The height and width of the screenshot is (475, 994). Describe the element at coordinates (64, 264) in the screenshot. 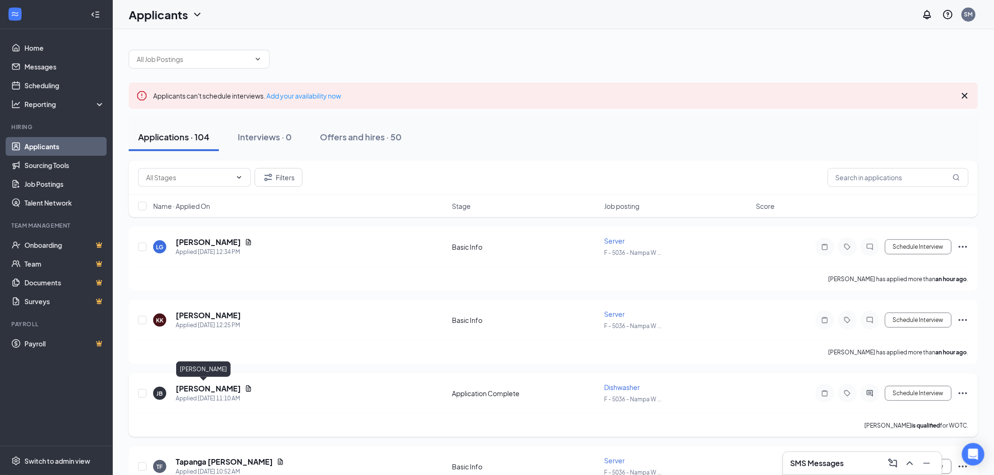

I see `a: TeamCrown` at that location.